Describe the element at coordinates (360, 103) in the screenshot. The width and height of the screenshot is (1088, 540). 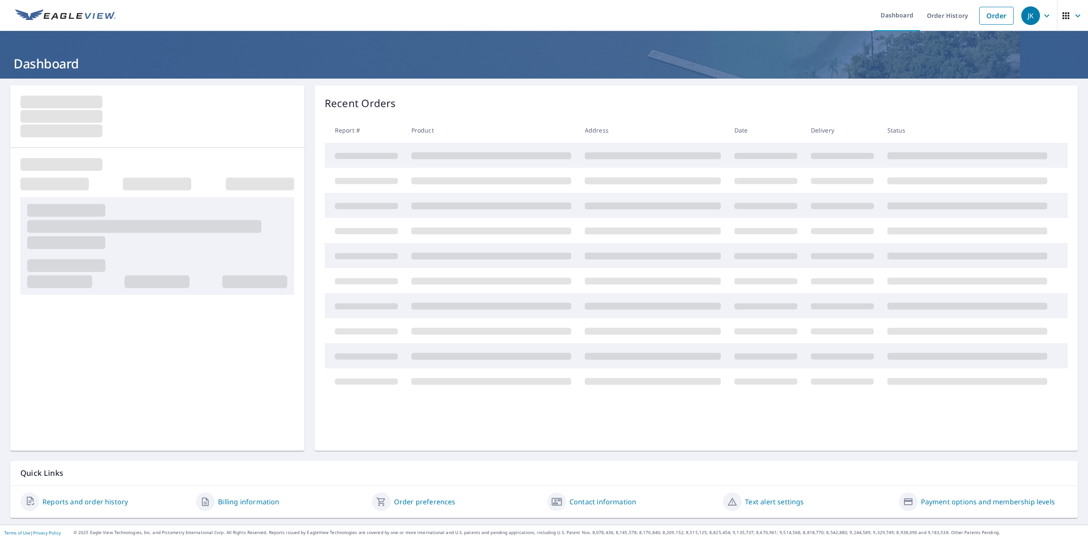
I see `p: Recent Orders` at that location.